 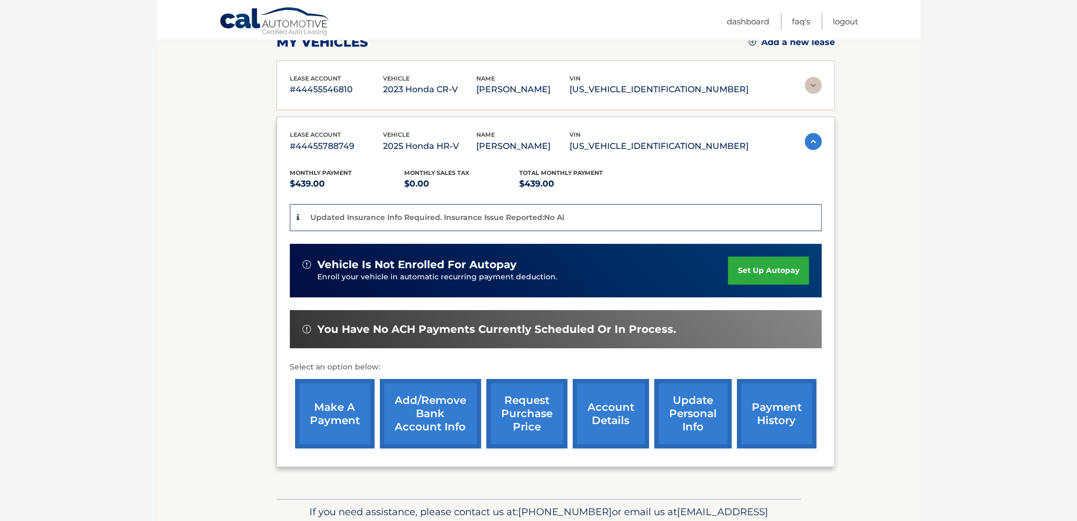 I want to click on a: account details, so click(x=611, y=413).